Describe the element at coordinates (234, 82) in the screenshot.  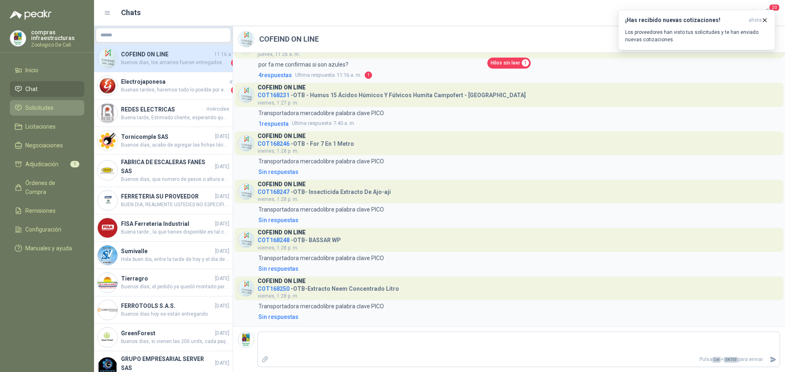
I see `span: ayer` at that location.